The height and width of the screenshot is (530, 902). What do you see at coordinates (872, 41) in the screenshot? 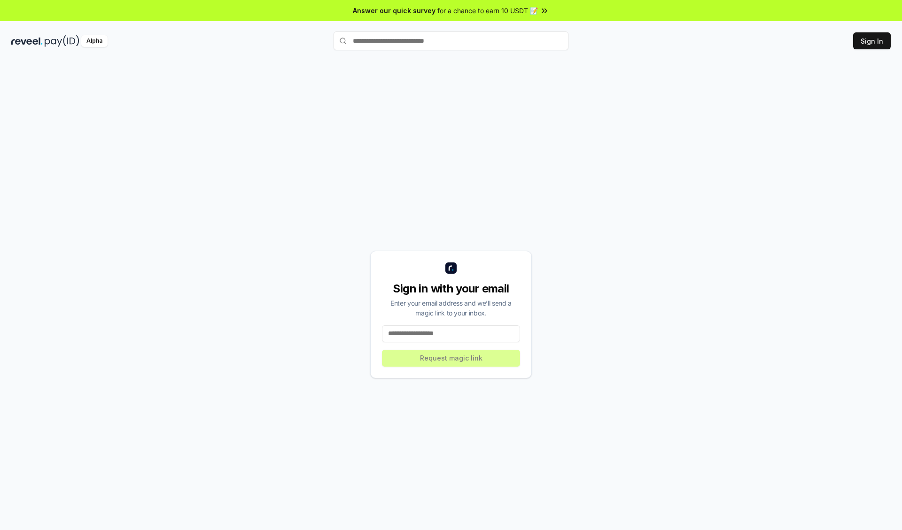
I see `button: Sign In` at bounding box center [872, 41].